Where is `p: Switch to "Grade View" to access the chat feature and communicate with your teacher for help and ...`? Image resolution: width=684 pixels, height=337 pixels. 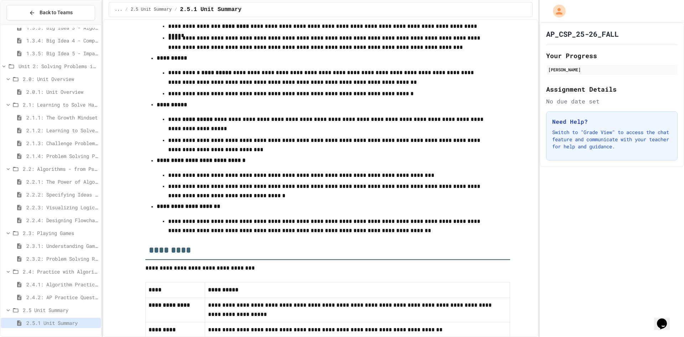 p: Switch to "Grade View" to access the chat feature and communicate with your teacher for help and ... is located at coordinates (612, 139).